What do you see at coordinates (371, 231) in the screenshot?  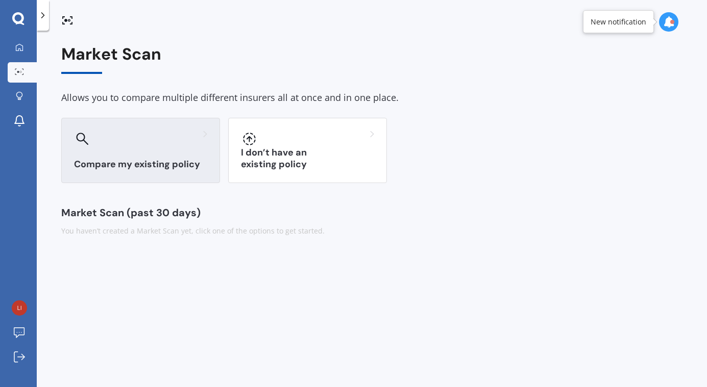 I see `div: You haven’t created a Market Scan yet, click one of the options to get started.` at bounding box center [371, 231].